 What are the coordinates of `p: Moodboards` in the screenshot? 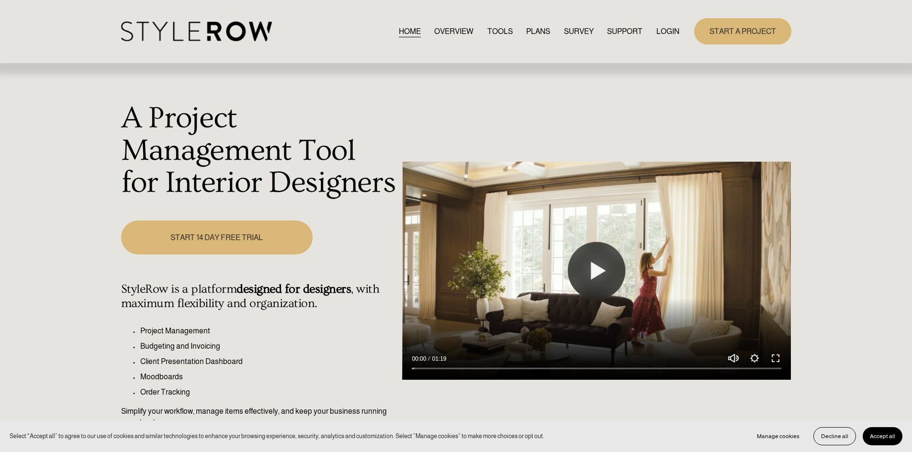 It's located at (269, 377).